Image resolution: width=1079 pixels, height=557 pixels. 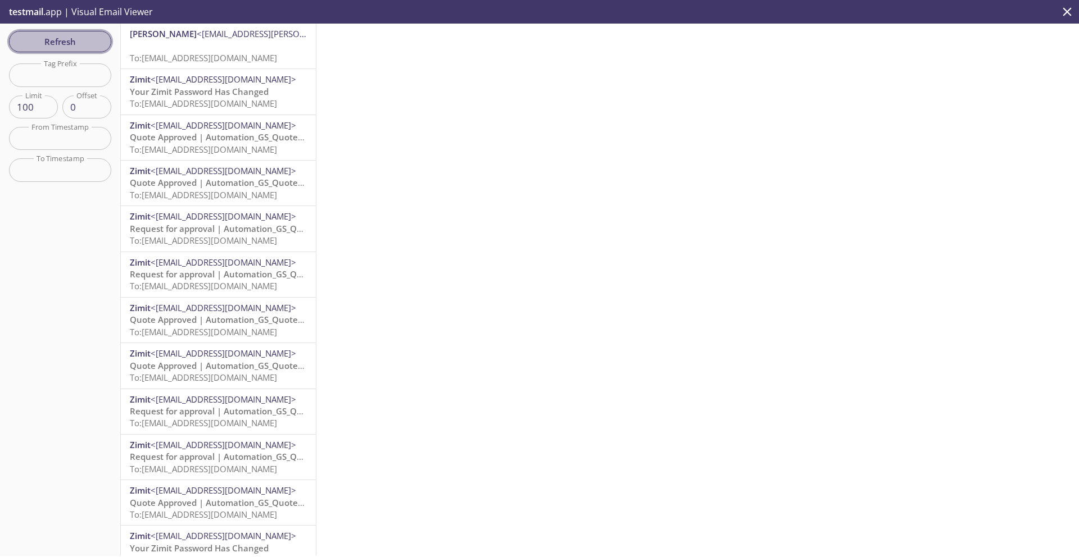 I want to click on span: Refresh, so click(x=60, y=42).